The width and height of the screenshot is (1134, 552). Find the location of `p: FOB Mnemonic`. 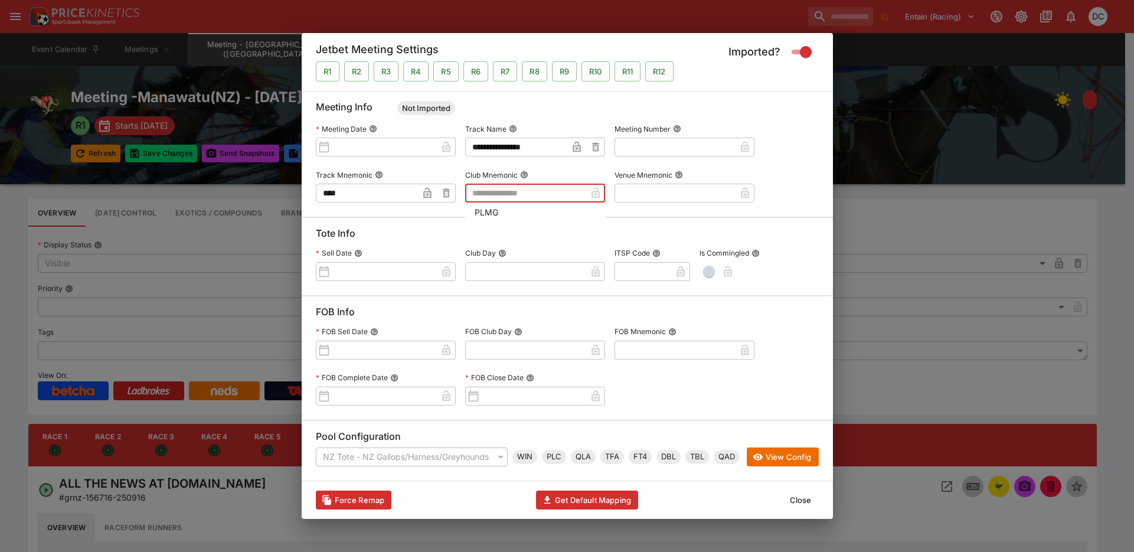

p: FOB Mnemonic is located at coordinates (640, 331).